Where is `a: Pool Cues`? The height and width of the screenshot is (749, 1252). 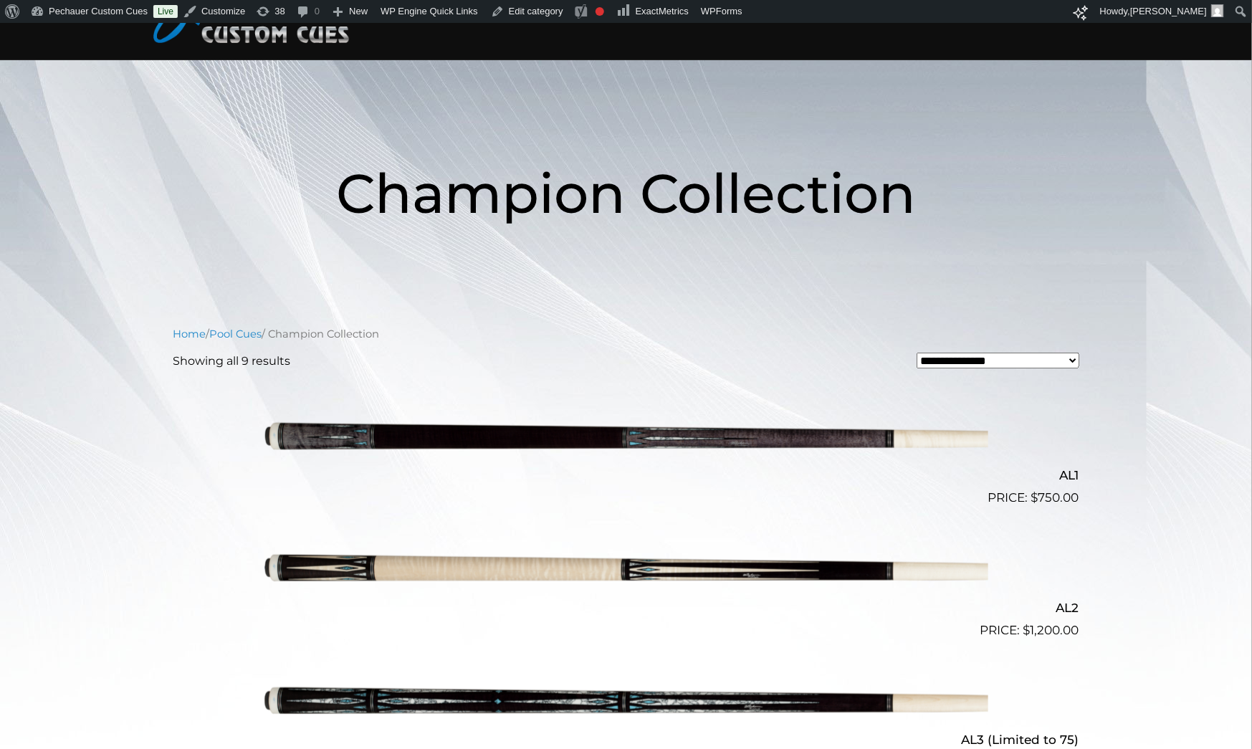 a: Pool Cues is located at coordinates (236, 334).